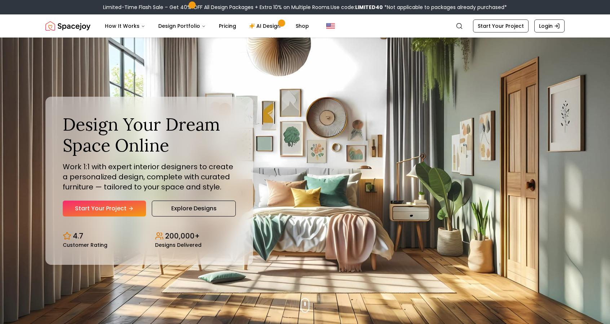 The image size is (610, 324). Describe the element at coordinates (68, 26) in the screenshot. I see `img: Spacejoy Logo` at that location.